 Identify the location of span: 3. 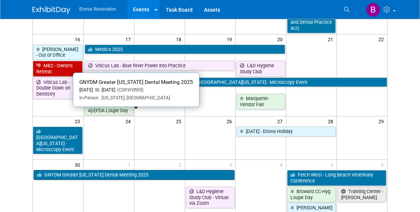
(232, 164).